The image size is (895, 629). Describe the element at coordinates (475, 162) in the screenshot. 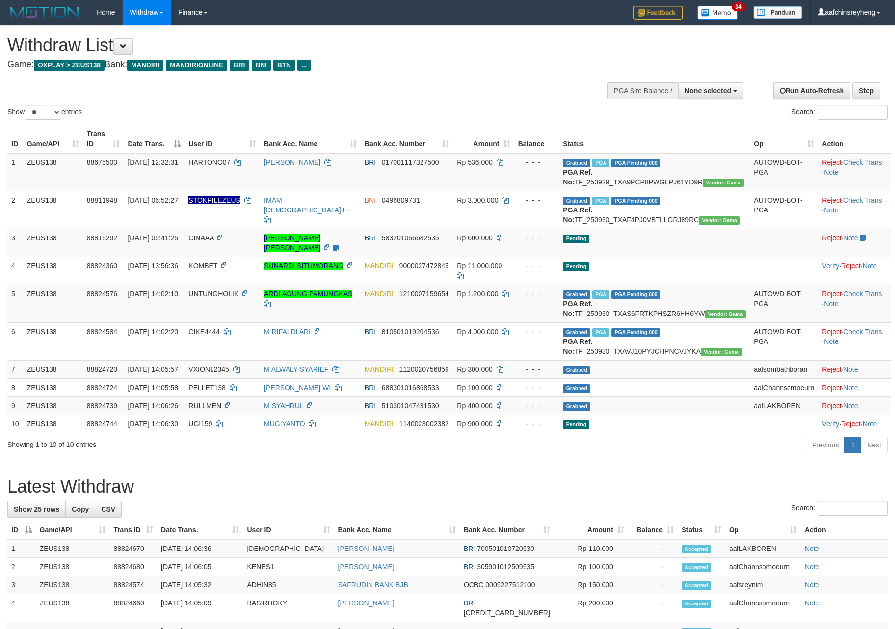

I see `span: Rp 536.000` at that location.